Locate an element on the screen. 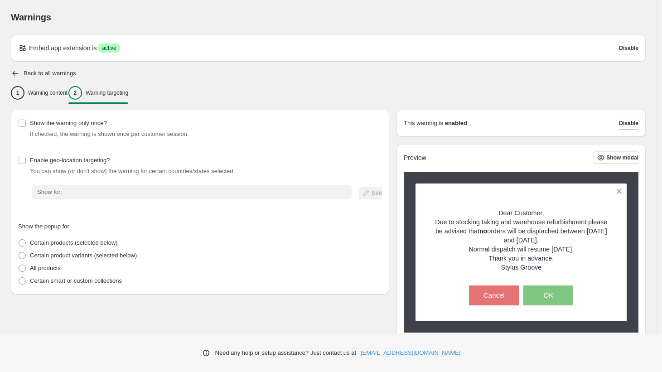 The width and height of the screenshot is (662, 372). p: Dear Customer, is located at coordinates (521, 213).